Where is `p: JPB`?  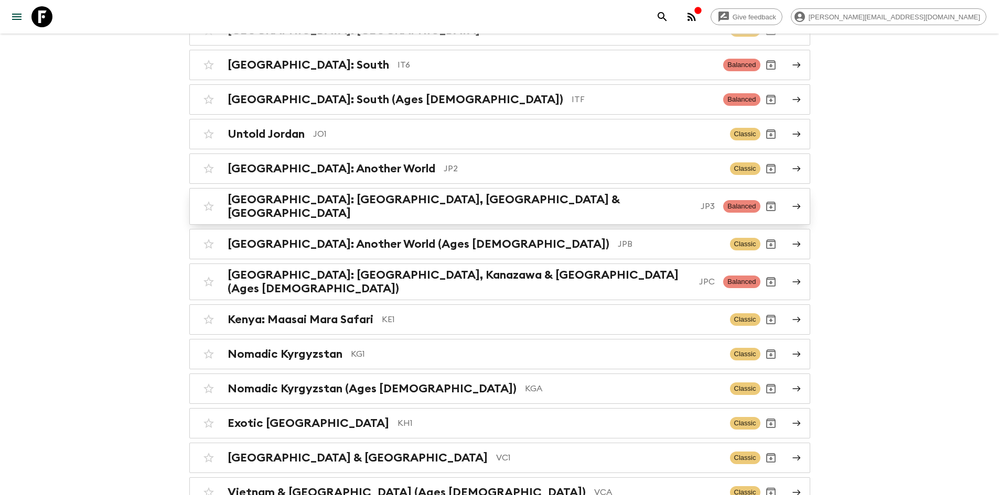 p: JPB is located at coordinates (669, 244).